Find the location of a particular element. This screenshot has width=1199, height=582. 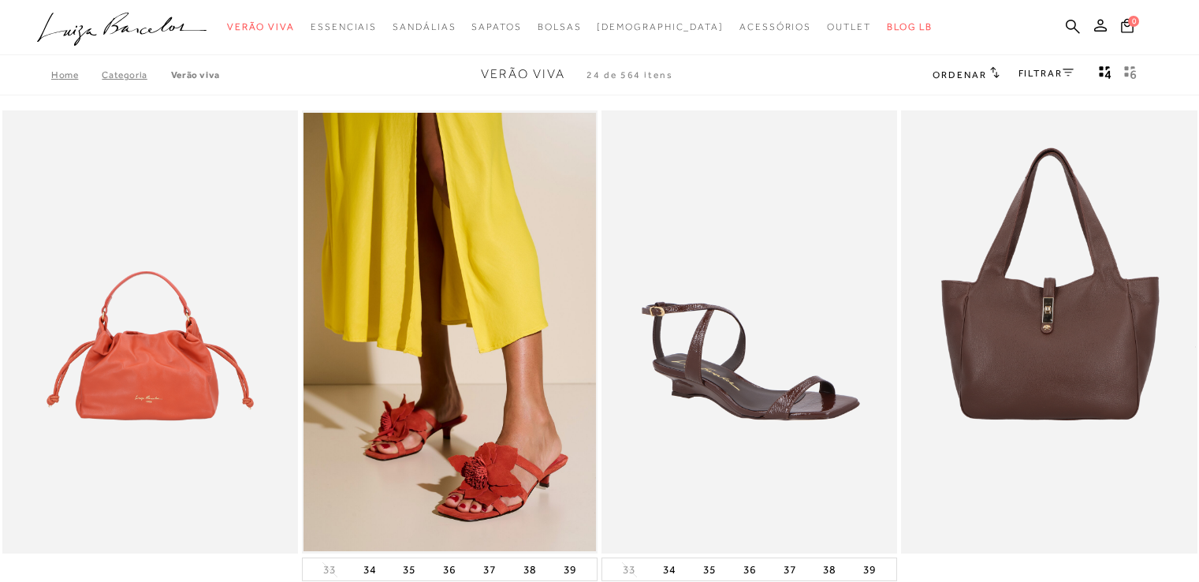

span: Essenciais is located at coordinates (344, 27).